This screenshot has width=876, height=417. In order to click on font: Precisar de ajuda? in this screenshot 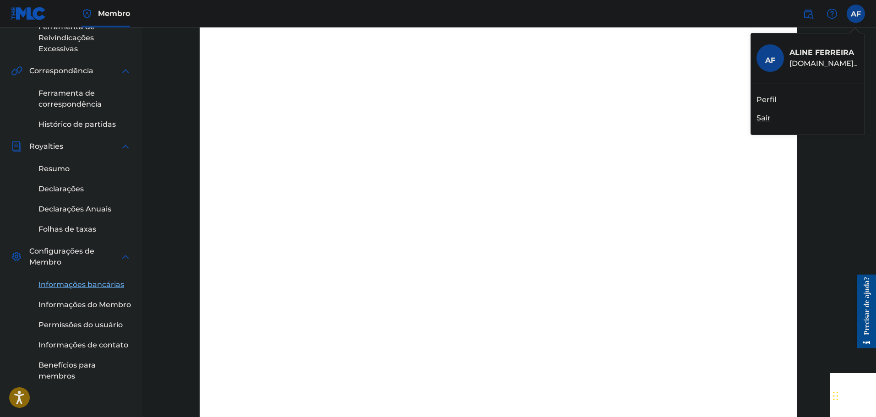, I will do `click(16, 31)`.